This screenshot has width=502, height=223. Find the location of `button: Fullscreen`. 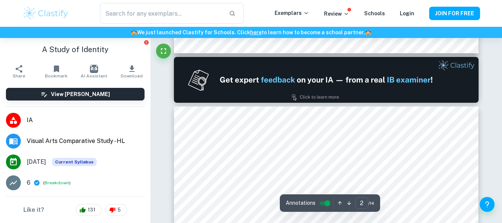

button: Fullscreen is located at coordinates (164, 51).